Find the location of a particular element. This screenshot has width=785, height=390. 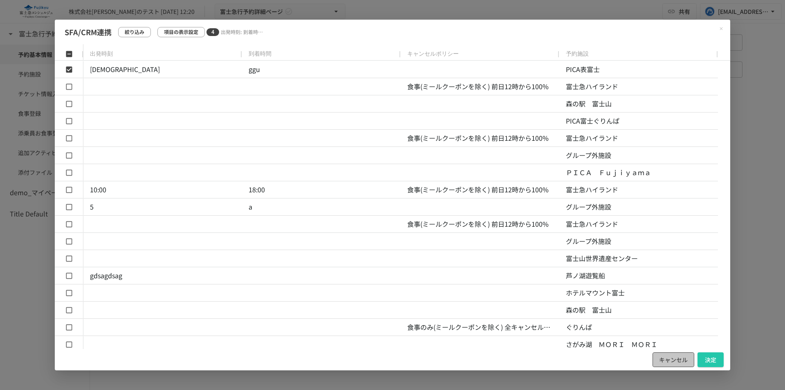

p: 食事のみ(ミールクーポンを除く) 全キャンセル1か月前から21日前10% 20日前から11日前が30% 10日前が3日前50% 2日前から当日が100% 減員キャンセル20日前から7日前まで20... is located at coordinates (480, 327).